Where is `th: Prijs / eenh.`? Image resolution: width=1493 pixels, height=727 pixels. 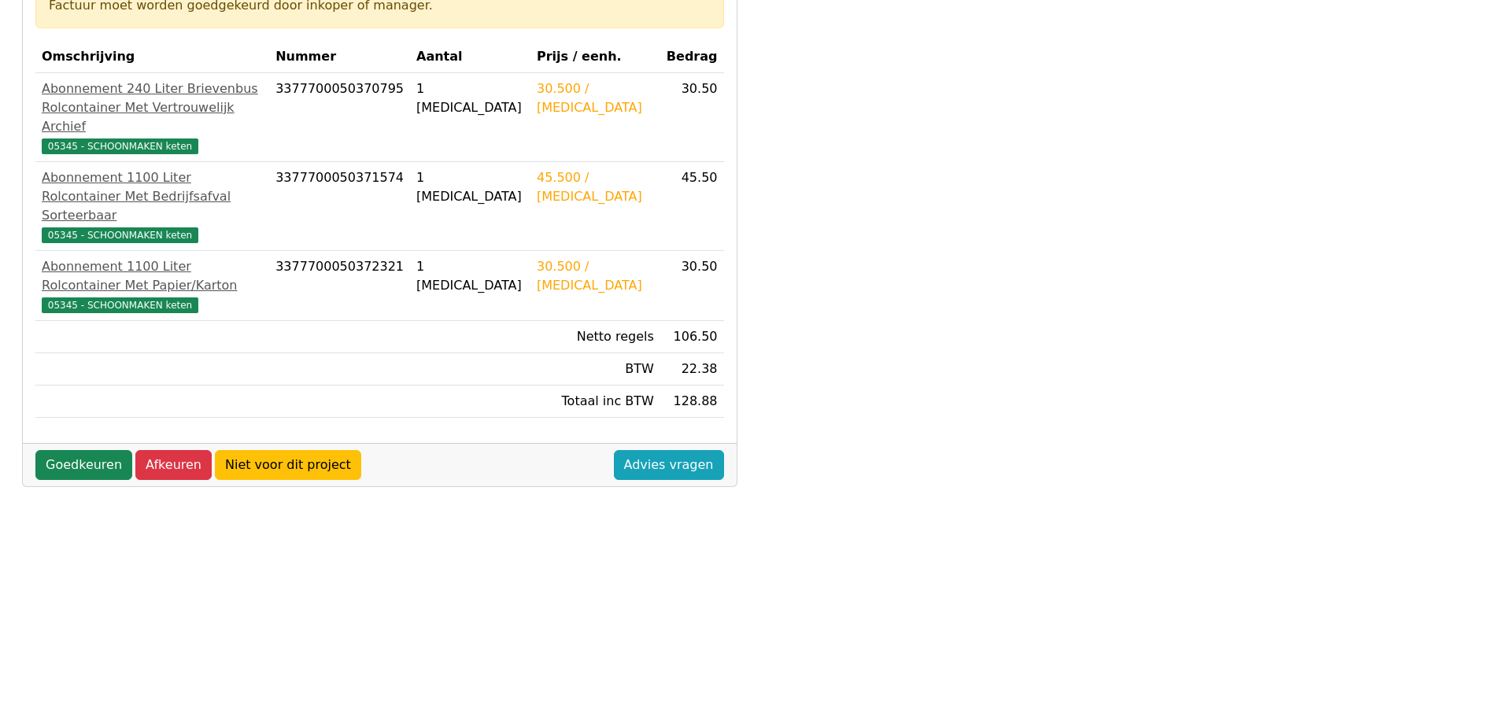 th: Prijs / eenh. is located at coordinates (595, 57).